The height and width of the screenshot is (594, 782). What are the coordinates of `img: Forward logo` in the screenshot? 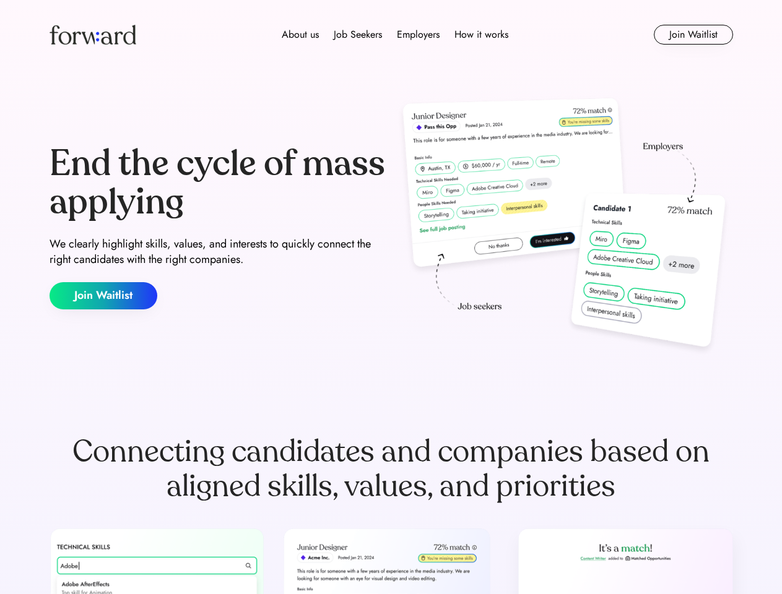 It's located at (93, 35).